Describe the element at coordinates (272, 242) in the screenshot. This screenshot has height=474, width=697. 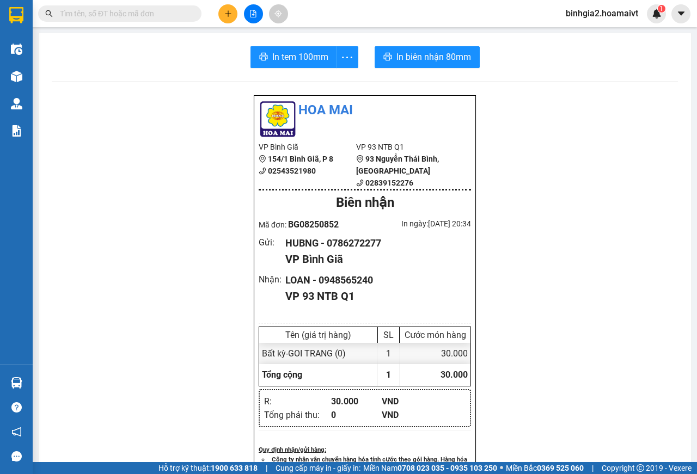
I see `div: Gửi :` at that location.